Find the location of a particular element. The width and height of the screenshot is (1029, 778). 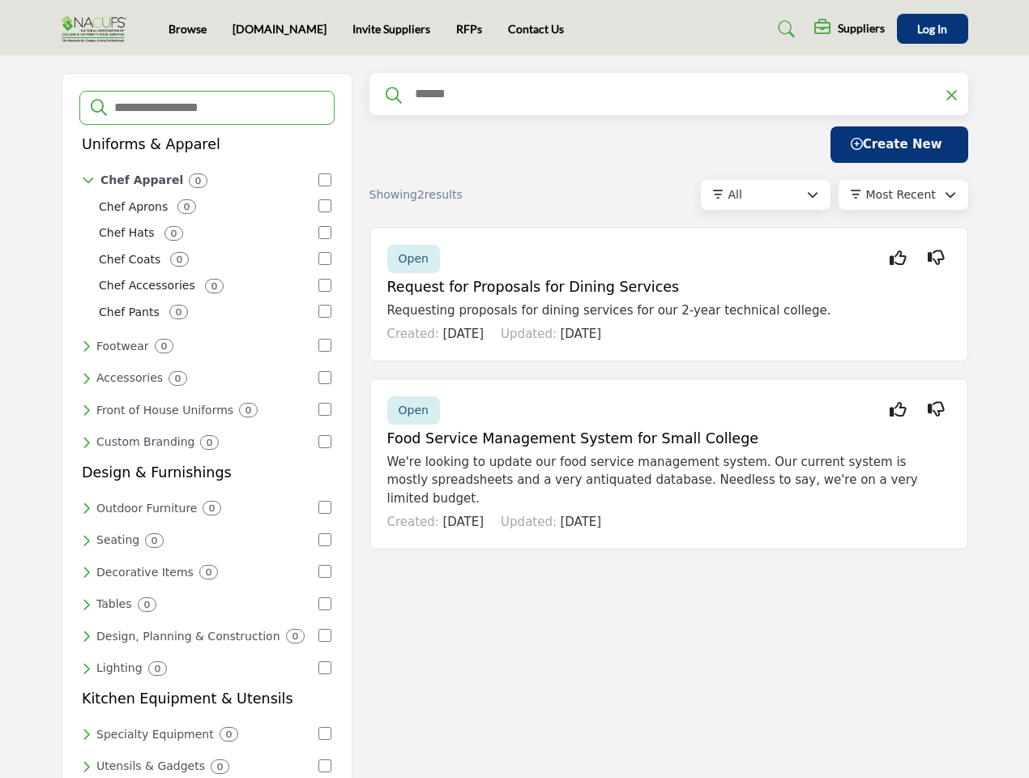

input: Select Accessories is located at coordinates (325, 378).